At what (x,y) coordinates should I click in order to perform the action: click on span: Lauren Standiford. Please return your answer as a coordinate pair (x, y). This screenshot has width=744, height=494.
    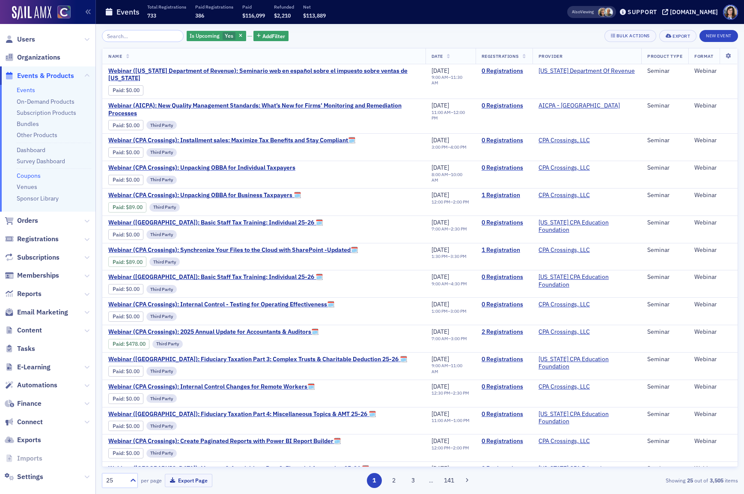
    Looking at the image, I should click on (602, 12).